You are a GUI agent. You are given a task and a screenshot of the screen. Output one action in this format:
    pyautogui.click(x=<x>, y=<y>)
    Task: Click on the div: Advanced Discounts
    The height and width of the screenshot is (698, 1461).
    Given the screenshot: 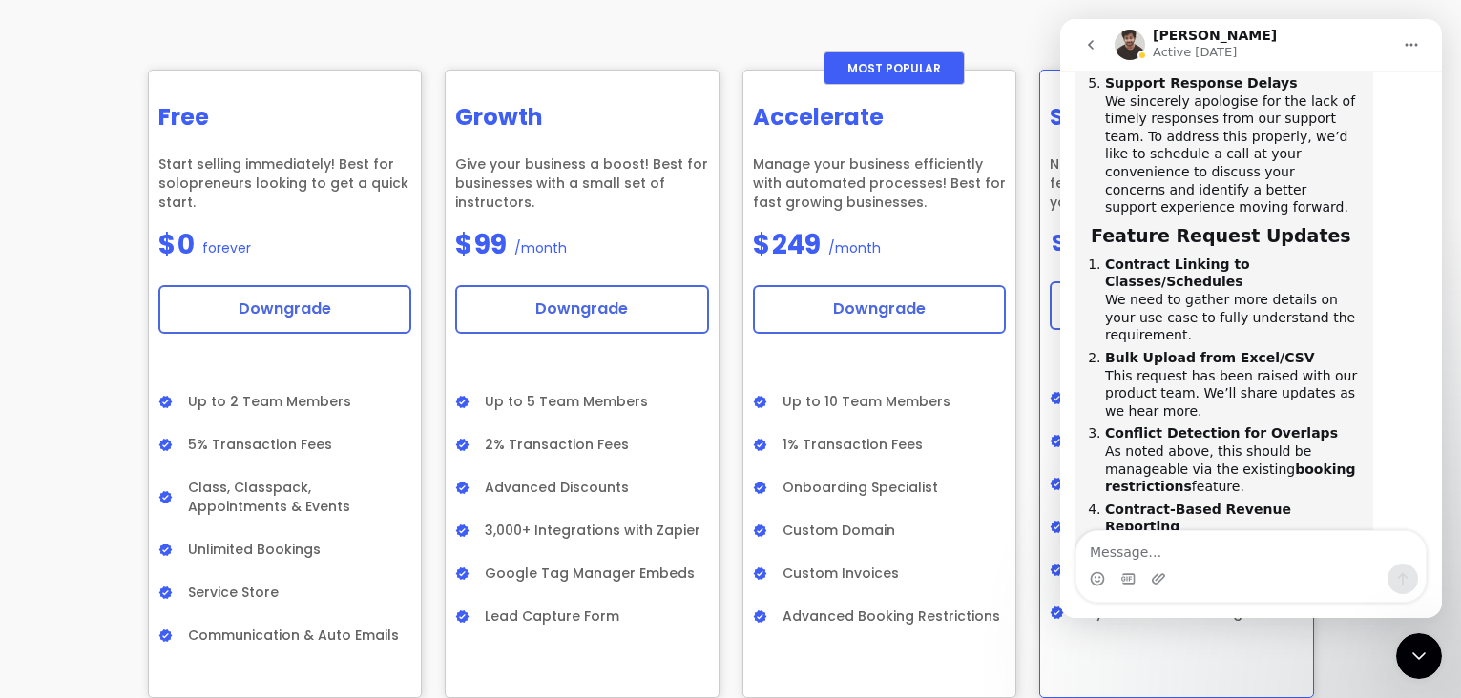 What is the action you would take?
    pyautogui.click(x=556, y=487)
    